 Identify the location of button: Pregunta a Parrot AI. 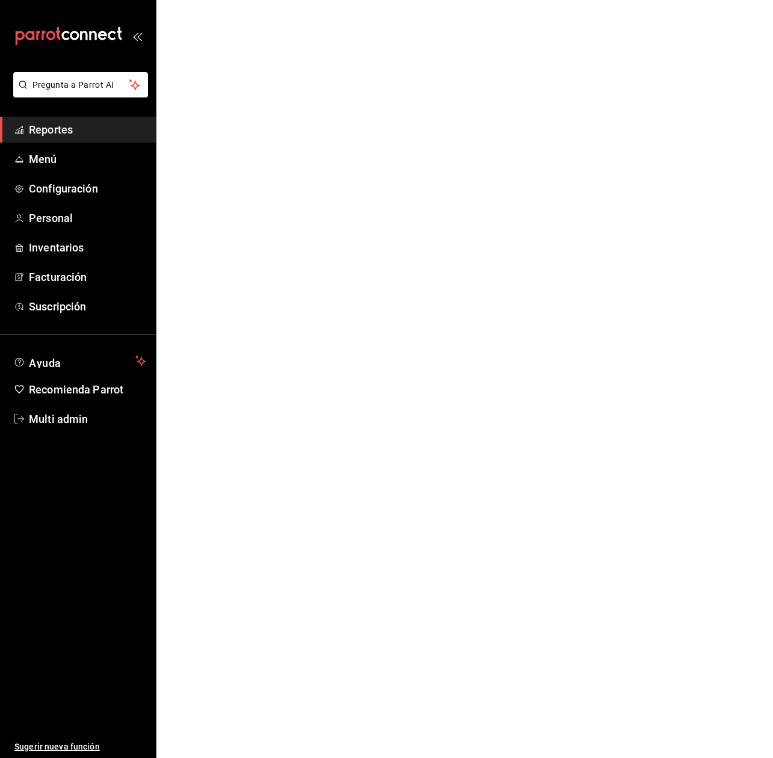
(81, 85).